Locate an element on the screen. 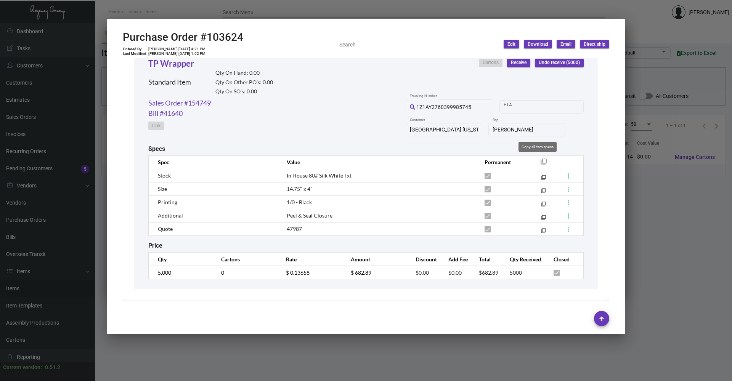 The width and height of the screenshot is (732, 381). th: Permanent is located at coordinates (503, 162).